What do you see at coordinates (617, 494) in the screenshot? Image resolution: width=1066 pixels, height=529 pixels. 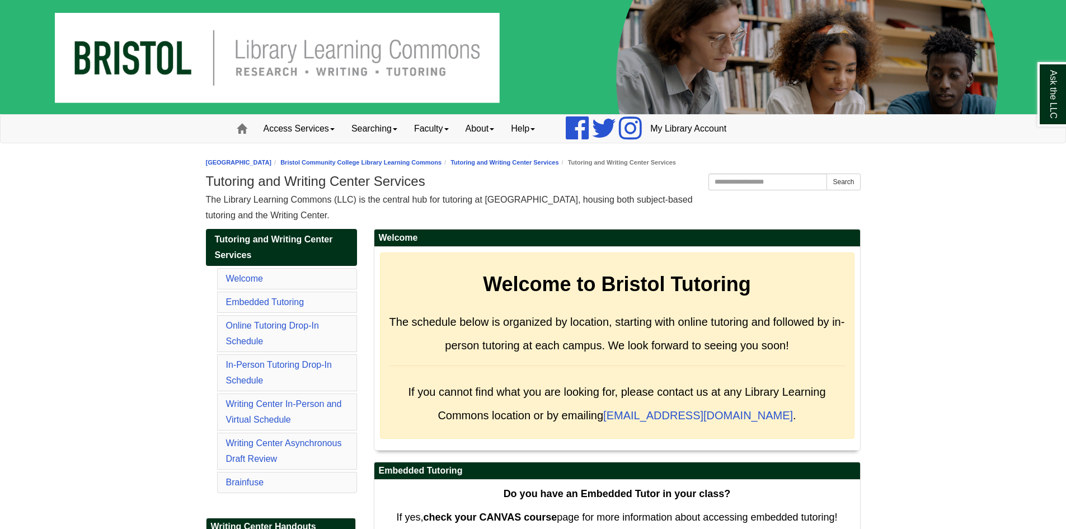 I see `strong: Do you have an Embedded Tutor in your class?` at bounding box center [617, 494].